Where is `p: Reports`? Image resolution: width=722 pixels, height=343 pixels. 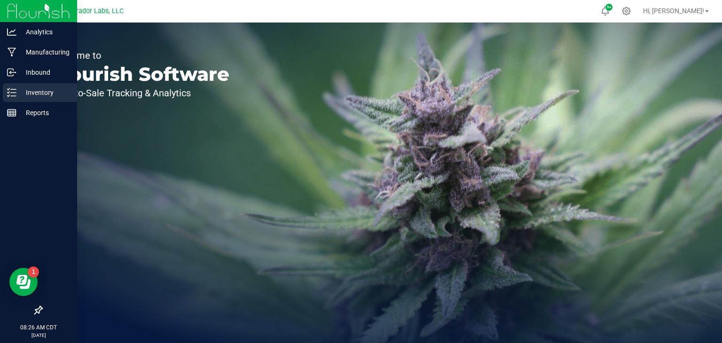
p: Reports is located at coordinates (45, 113).